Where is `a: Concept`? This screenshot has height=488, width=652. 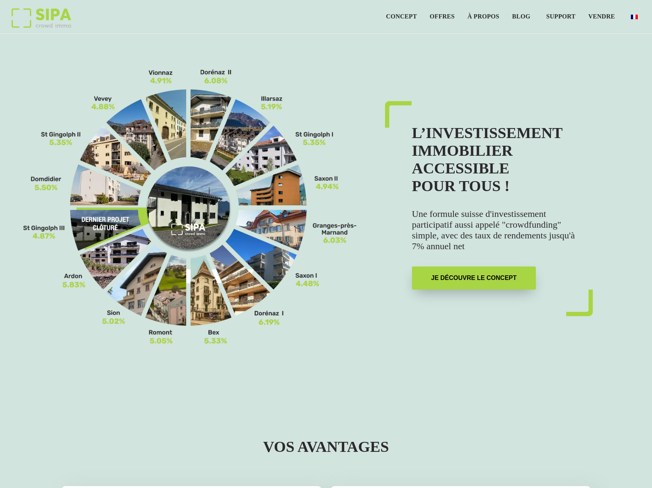
a: Concept is located at coordinates (401, 17).